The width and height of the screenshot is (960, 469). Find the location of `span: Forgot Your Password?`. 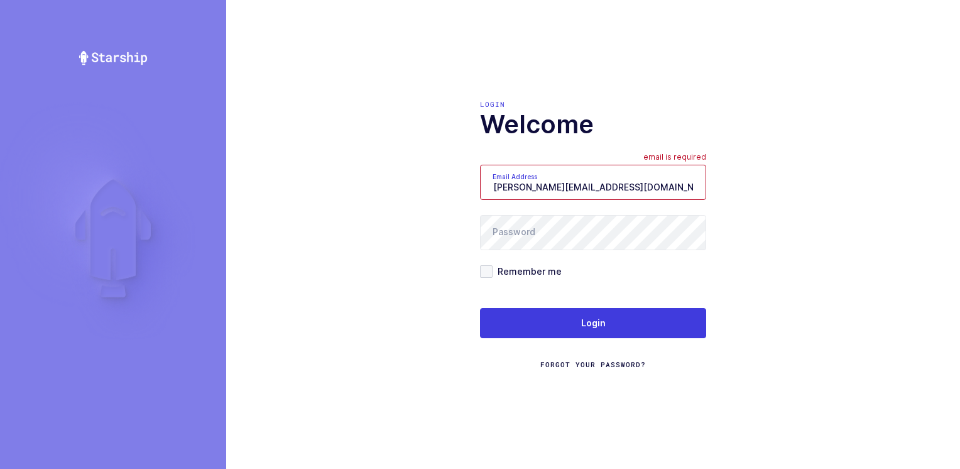

span: Forgot Your Password? is located at coordinates (593, 365).